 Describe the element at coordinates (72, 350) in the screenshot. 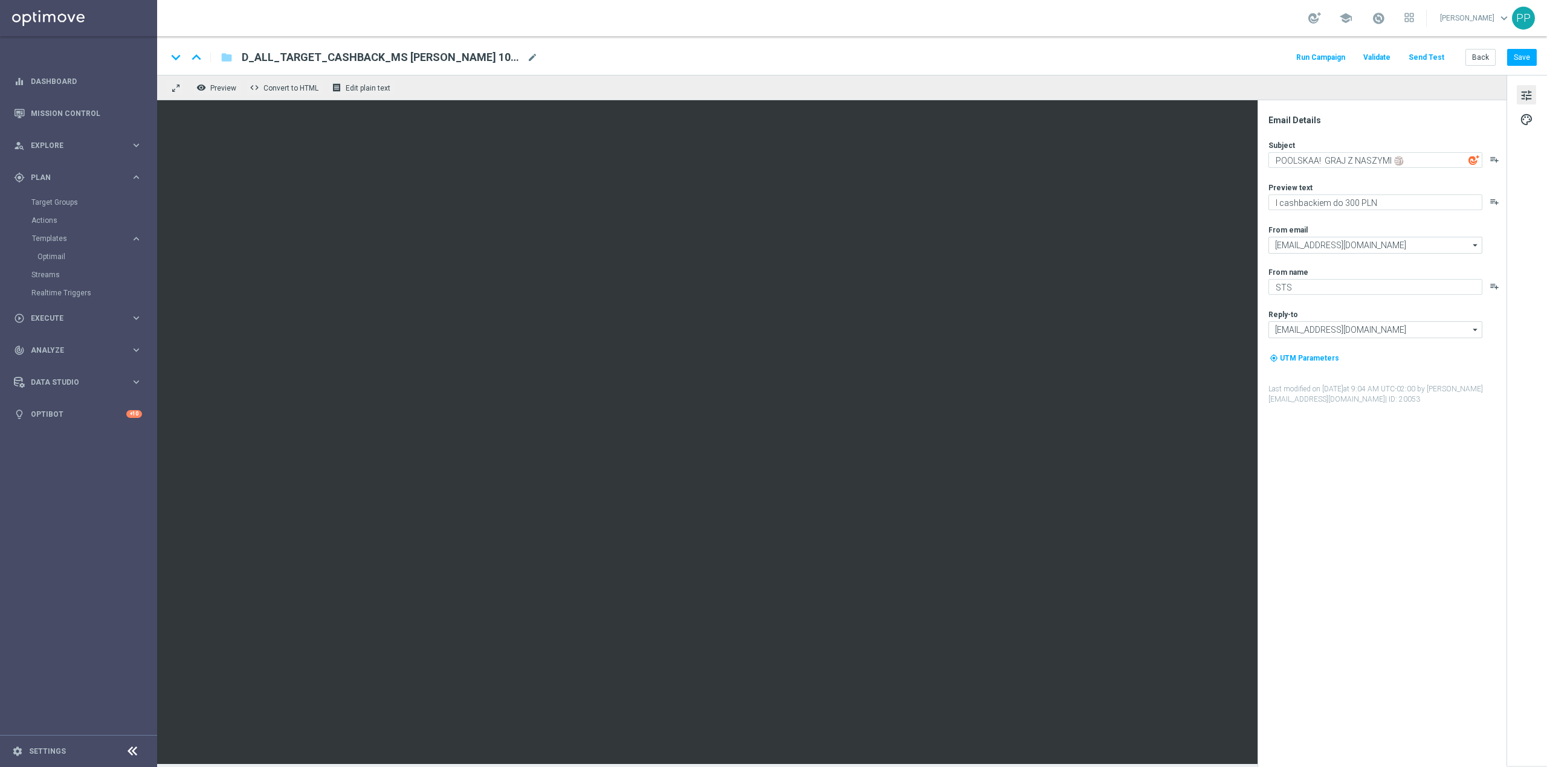

I see `div: Analyze` at that location.